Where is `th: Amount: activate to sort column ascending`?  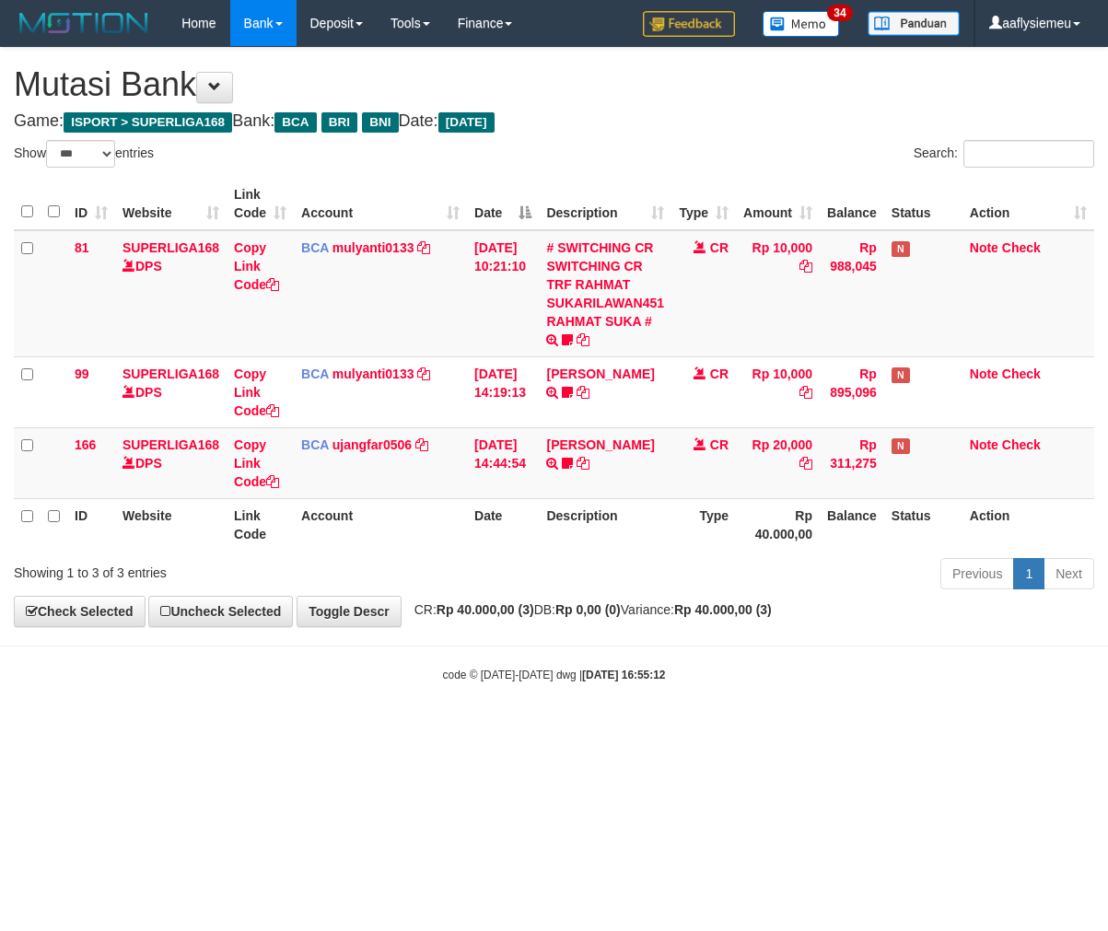
th: Amount: activate to sort column ascending is located at coordinates (777, 204).